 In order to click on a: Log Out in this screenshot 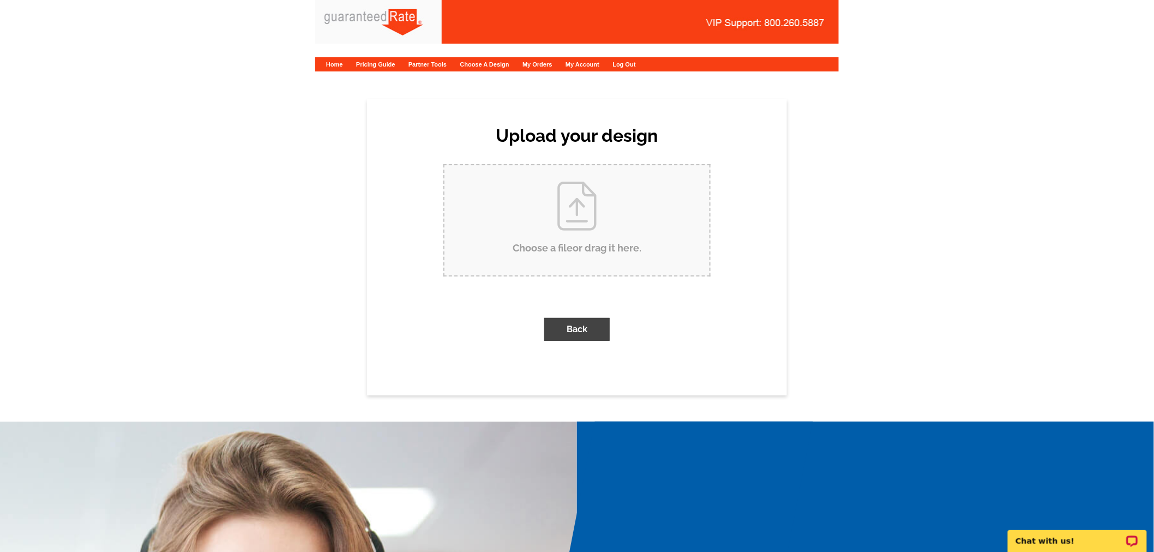, I will do `click(625, 64)`.